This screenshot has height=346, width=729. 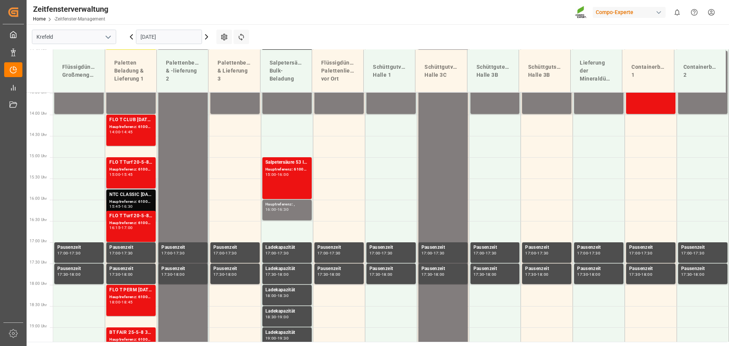 I want to click on font: 17:00 Uhr, so click(x=38, y=241).